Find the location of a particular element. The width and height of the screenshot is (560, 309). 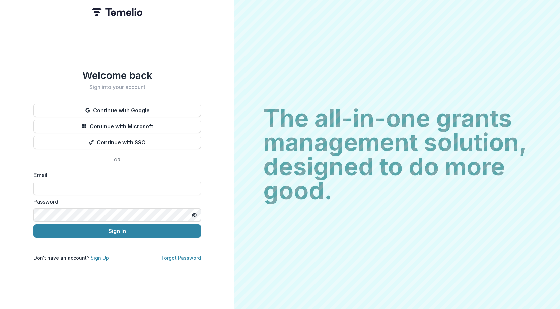

a: Forgot Password is located at coordinates (181, 258).